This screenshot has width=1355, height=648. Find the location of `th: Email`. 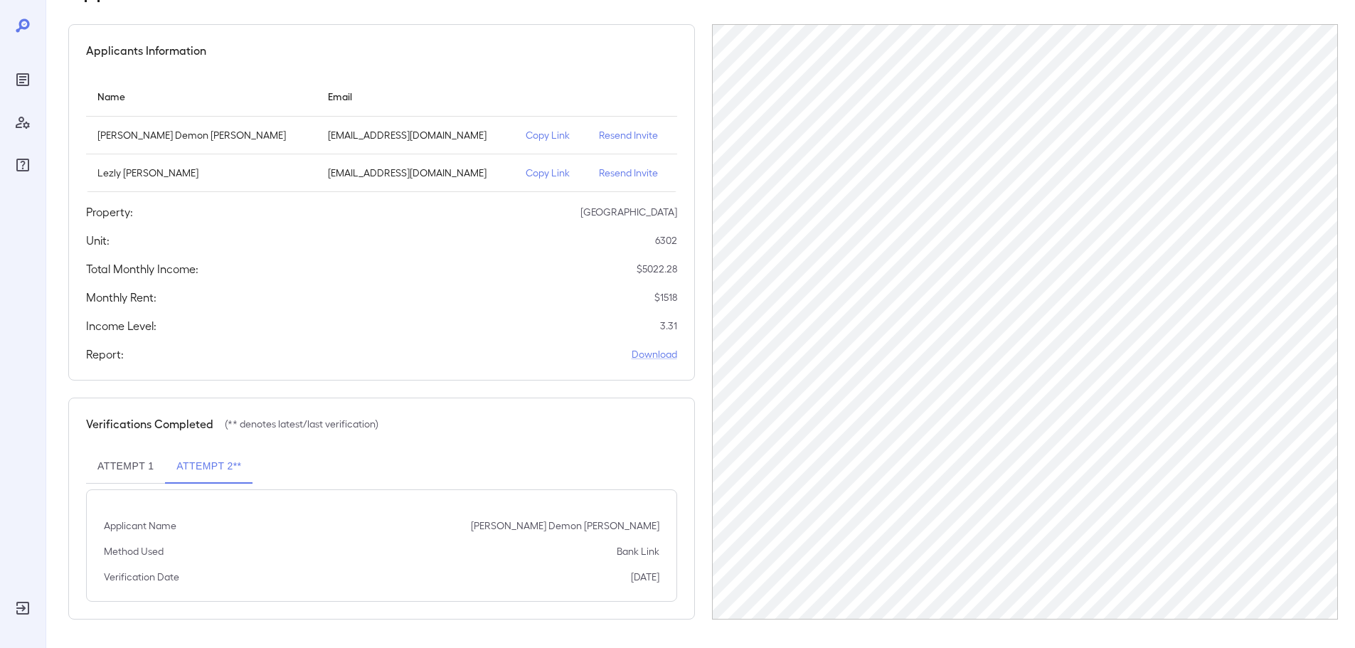

th: Email is located at coordinates (415, 96).